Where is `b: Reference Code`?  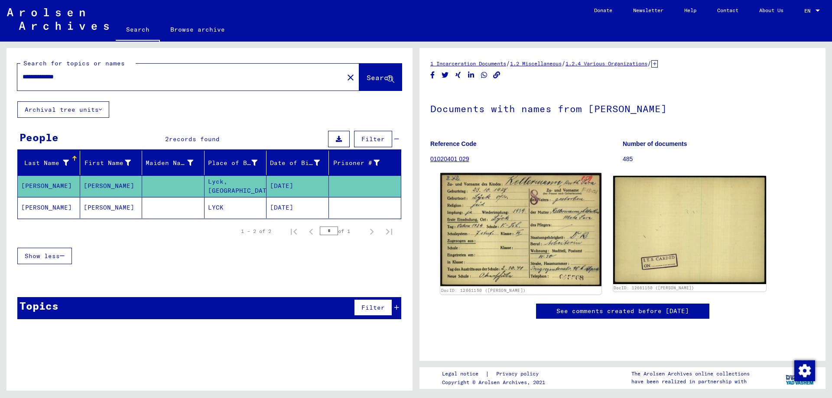 b: Reference Code is located at coordinates (453, 144).